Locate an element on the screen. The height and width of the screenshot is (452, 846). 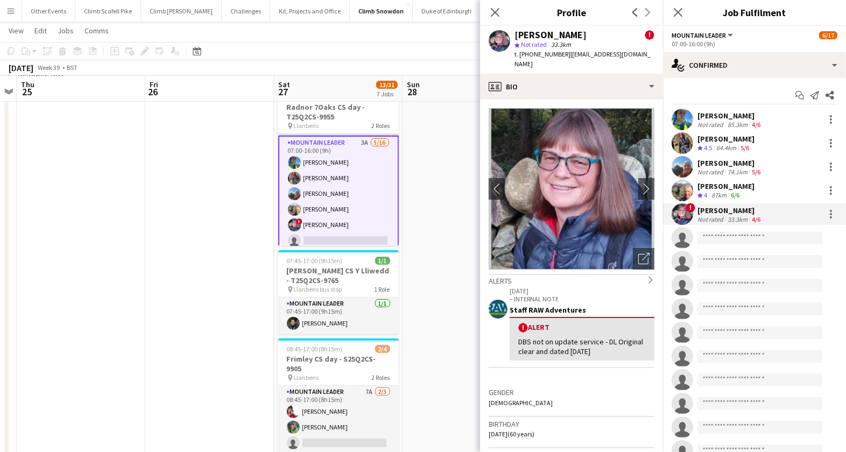
span: Sat is located at coordinates (284, 84).